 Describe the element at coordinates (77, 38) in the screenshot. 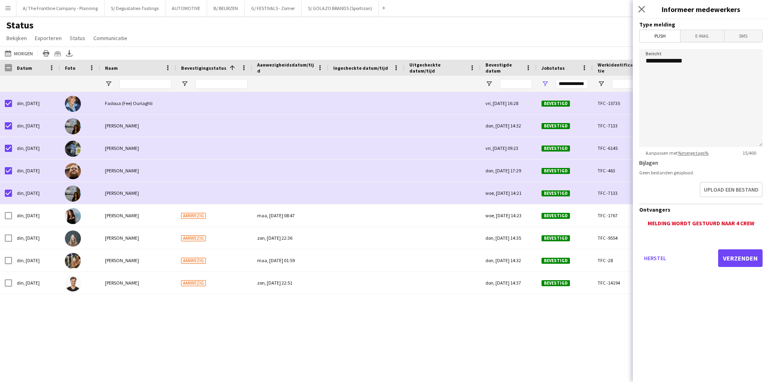

I see `a: Status` at that location.